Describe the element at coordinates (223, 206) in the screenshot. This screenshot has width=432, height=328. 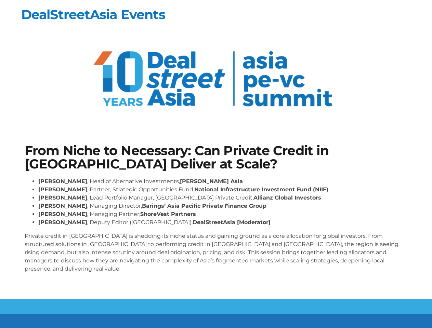
I see `li: , Managing Director,` at that location.